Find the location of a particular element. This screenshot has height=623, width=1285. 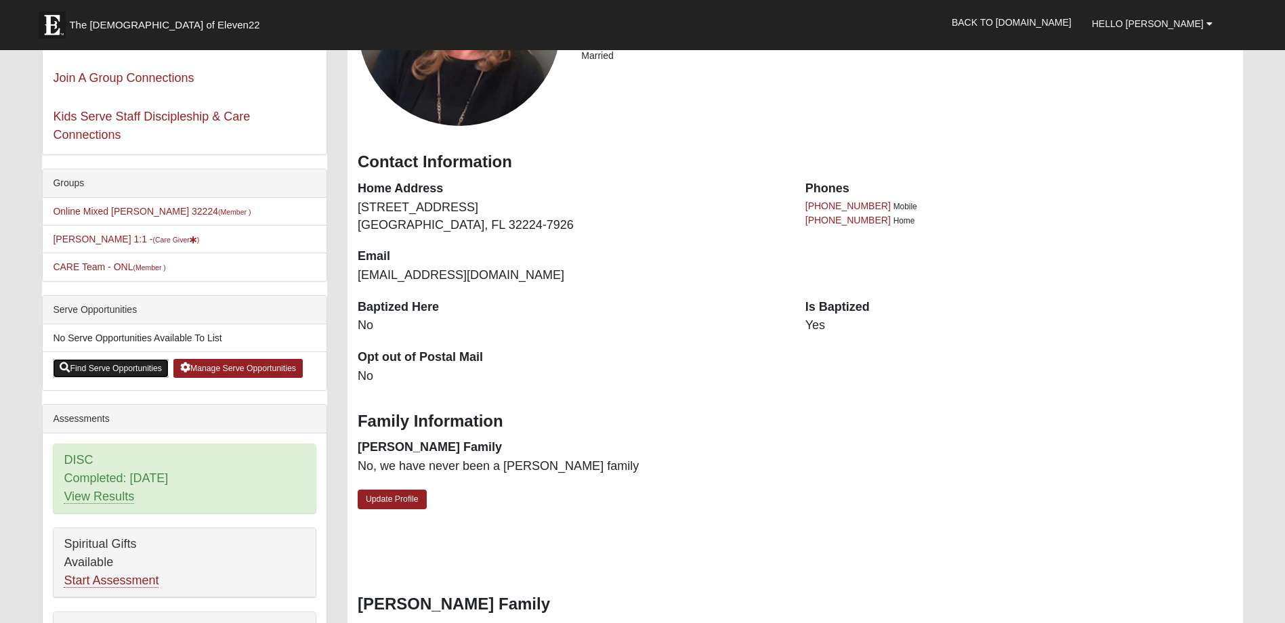

div: Spiritual Gifts Available is located at coordinates (184, 563).